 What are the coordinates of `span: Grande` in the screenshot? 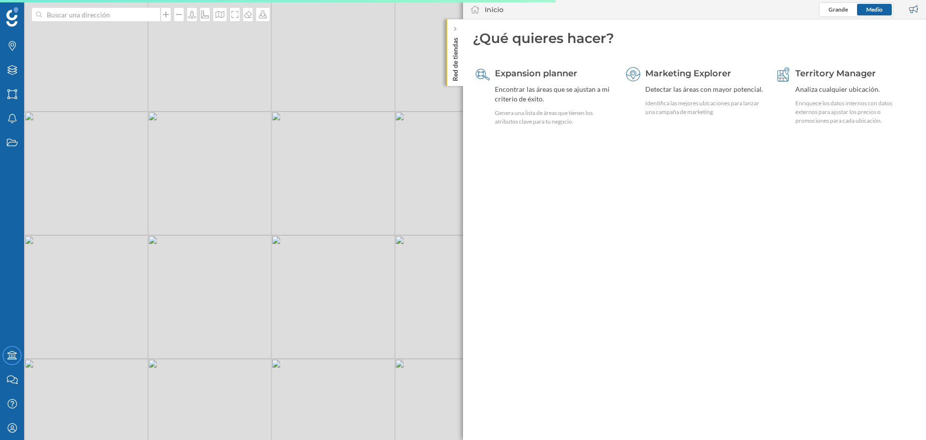 It's located at (839, 9).